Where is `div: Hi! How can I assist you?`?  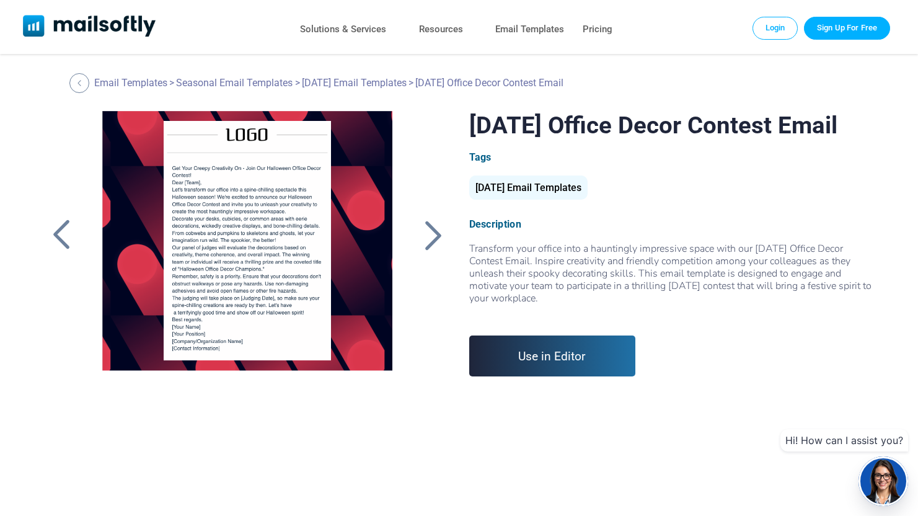 div: Hi! How can I assist you? is located at coordinates (844, 440).